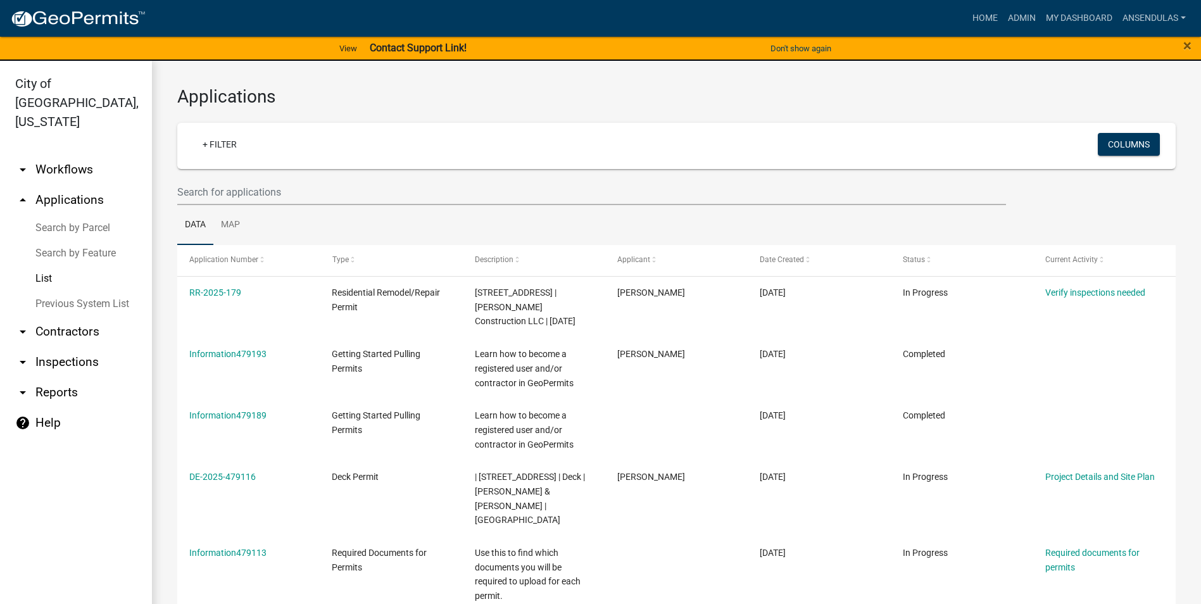 The width and height of the screenshot is (1201, 604). What do you see at coordinates (1072, 260) in the screenshot?
I see `span: Current Activity` at bounding box center [1072, 260].